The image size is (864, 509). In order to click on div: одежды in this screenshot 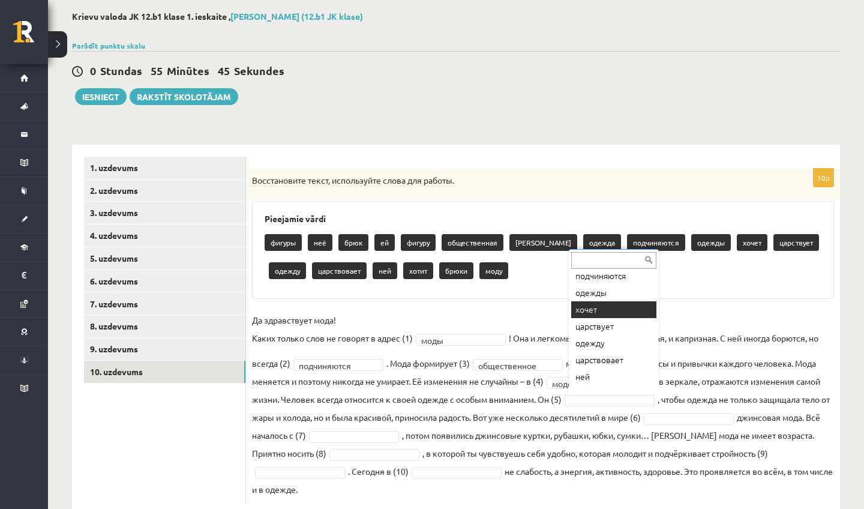, I will do `click(614, 293)`.